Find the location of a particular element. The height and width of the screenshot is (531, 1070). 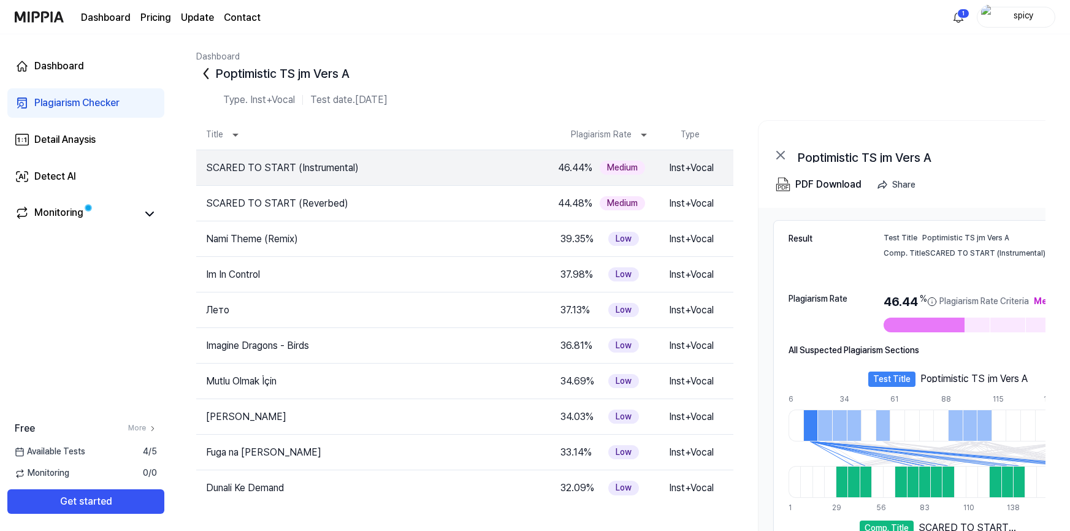

div: Monitoring is located at coordinates (59, 214).